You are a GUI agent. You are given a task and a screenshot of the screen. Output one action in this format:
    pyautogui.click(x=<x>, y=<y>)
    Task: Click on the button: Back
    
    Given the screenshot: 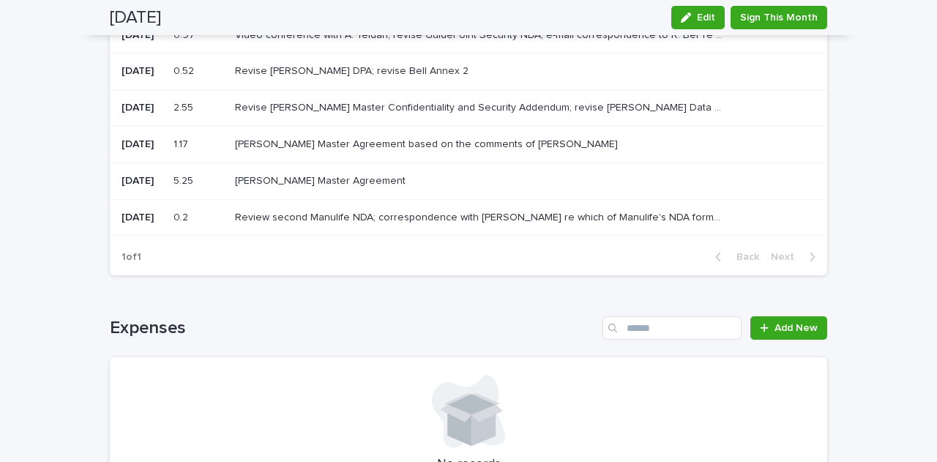 What is the action you would take?
    pyautogui.click(x=734, y=257)
    